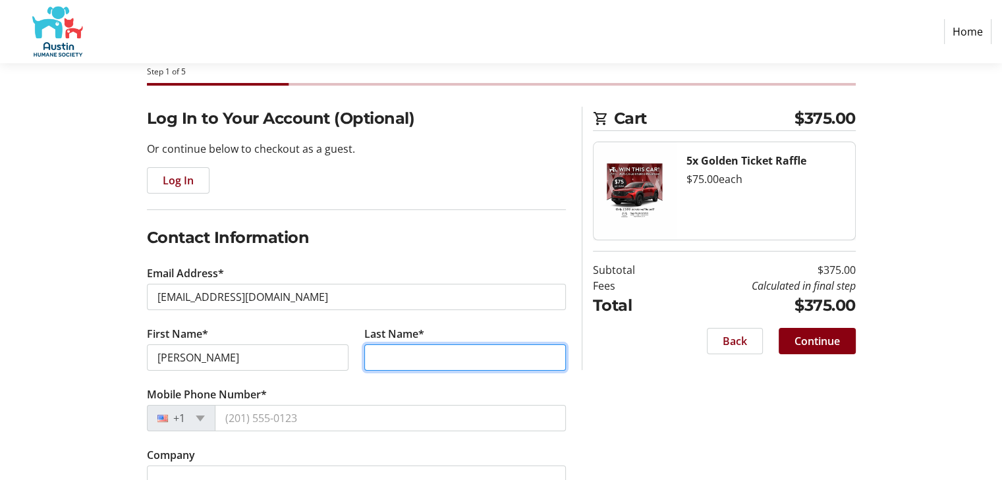 This screenshot has height=480, width=1002. Describe the element at coordinates (171, 455) in the screenshot. I see `label: Company` at that location.